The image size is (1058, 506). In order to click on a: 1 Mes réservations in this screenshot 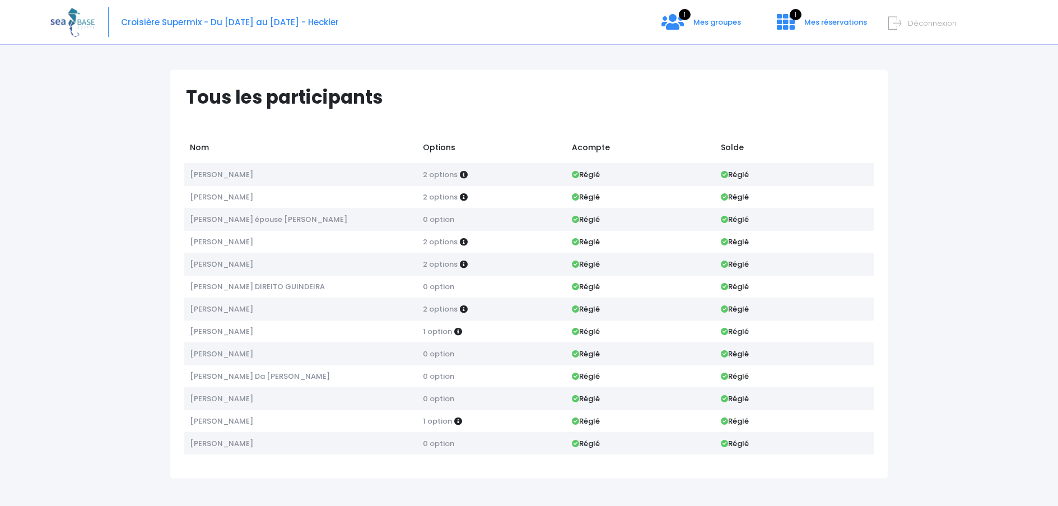, I will do `click(820, 26)`.